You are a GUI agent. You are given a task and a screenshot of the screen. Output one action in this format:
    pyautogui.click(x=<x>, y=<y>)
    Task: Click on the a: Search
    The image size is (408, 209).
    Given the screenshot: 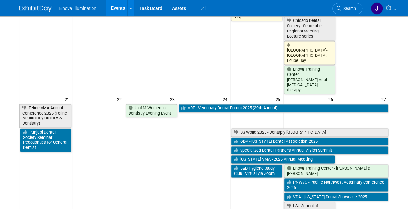 What is the action you would take?
    pyautogui.click(x=347, y=8)
    